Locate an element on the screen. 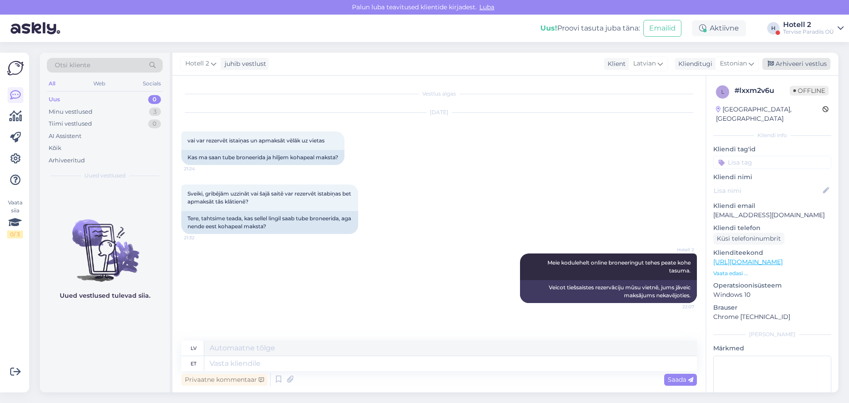 Image resolution: width=849 pixels, height=403 pixels. div: Minu vestlused is located at coordinates (70, 112).